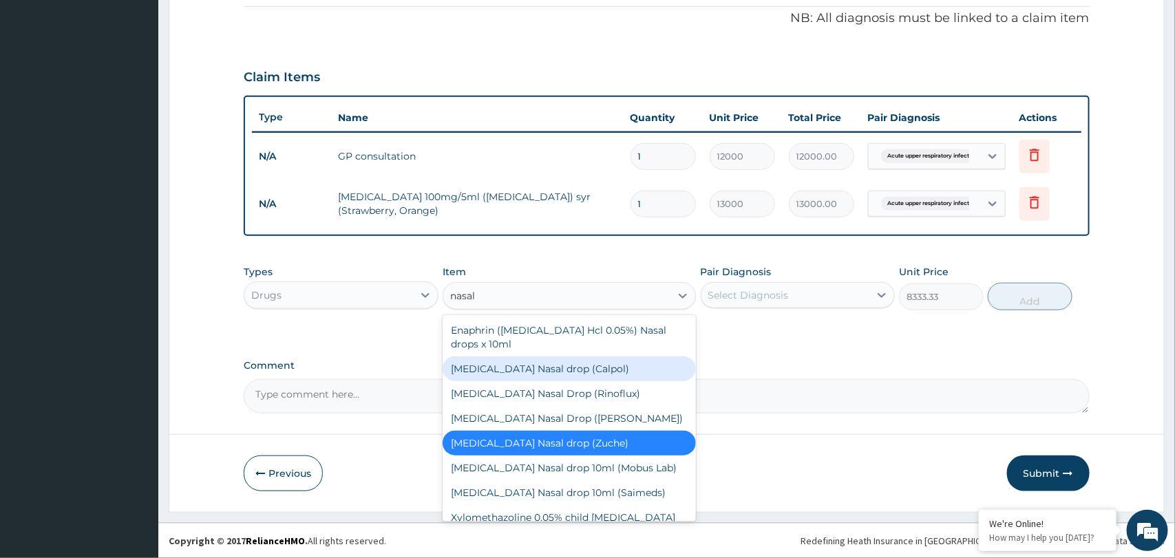 The height and width of the screenshot is (558, 1175). Describe the element at coordinates (266, 295) in the screenshot. I see `div: Drugs` at that location.